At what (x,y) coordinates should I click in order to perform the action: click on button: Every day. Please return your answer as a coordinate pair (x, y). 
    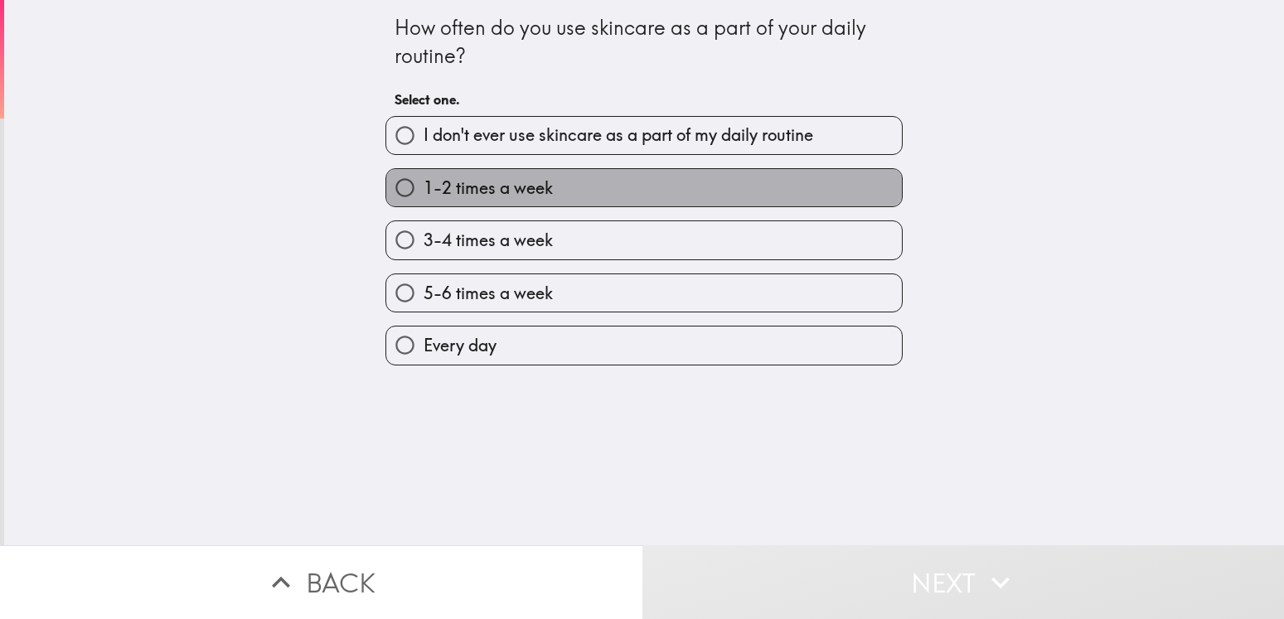
    Looking at the image, I should click on (644, 345).